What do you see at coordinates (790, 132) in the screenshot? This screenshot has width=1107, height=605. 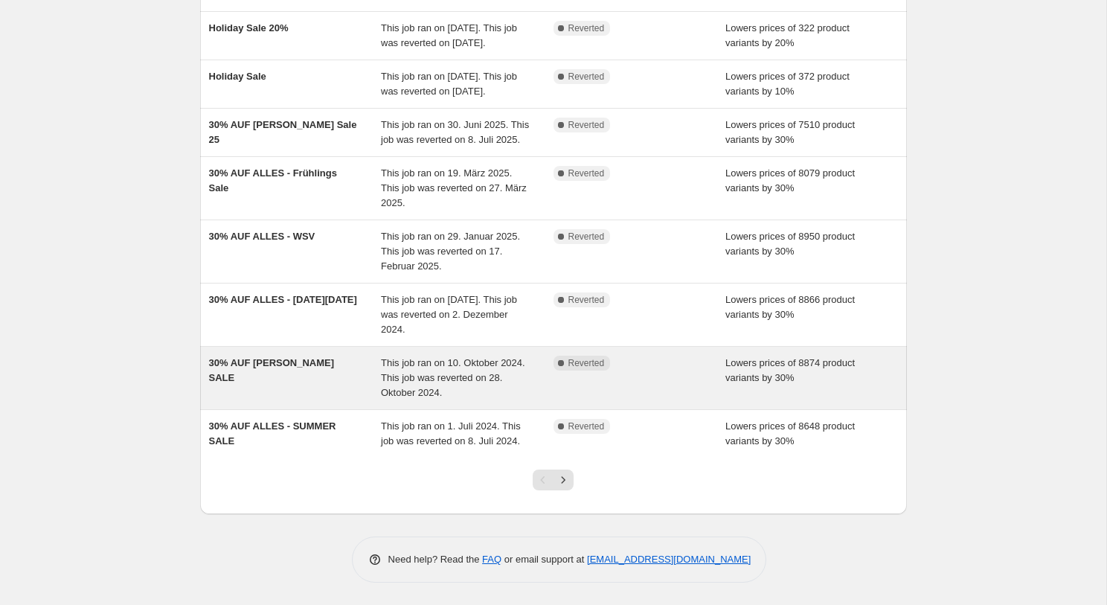 I see `span: Lowers prices of 7510 product variants by 30%` at bounding box center [790, 132].